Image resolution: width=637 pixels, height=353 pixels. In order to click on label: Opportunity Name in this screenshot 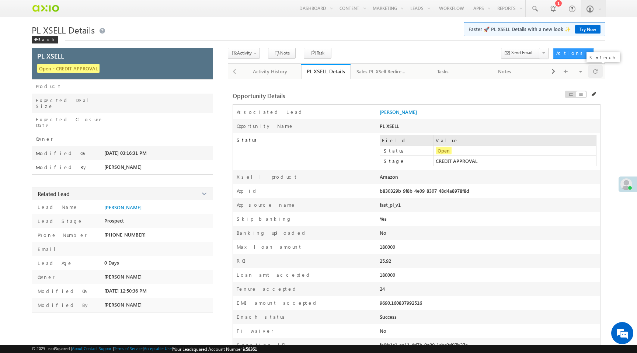, I will do `click(265, 126)`.